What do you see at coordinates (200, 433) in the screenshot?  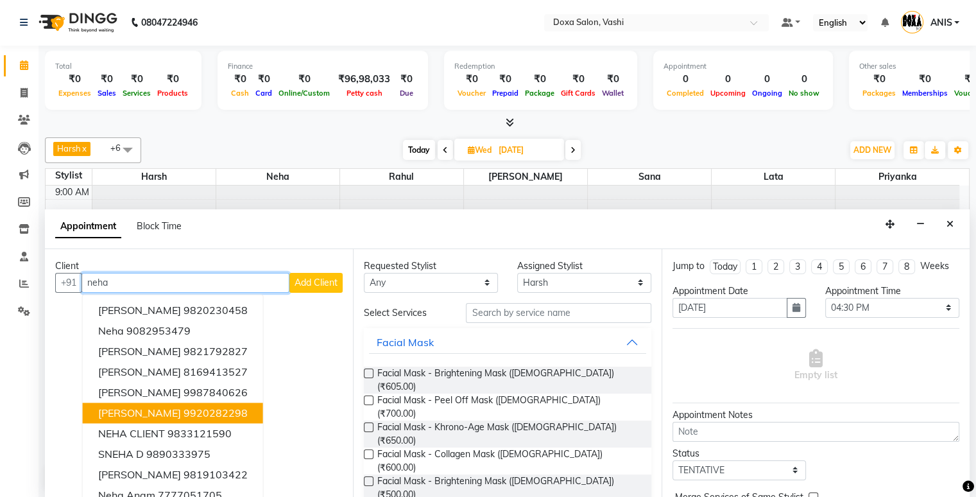 I see `ngb-highlight: 9833121590` at bounding box center [200, 433].